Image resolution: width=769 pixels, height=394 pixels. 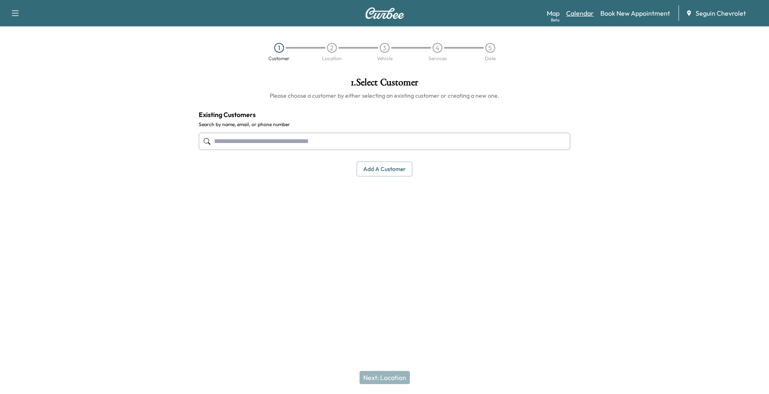 I want to click on a: MapBeta, so click(x=553, y=13).